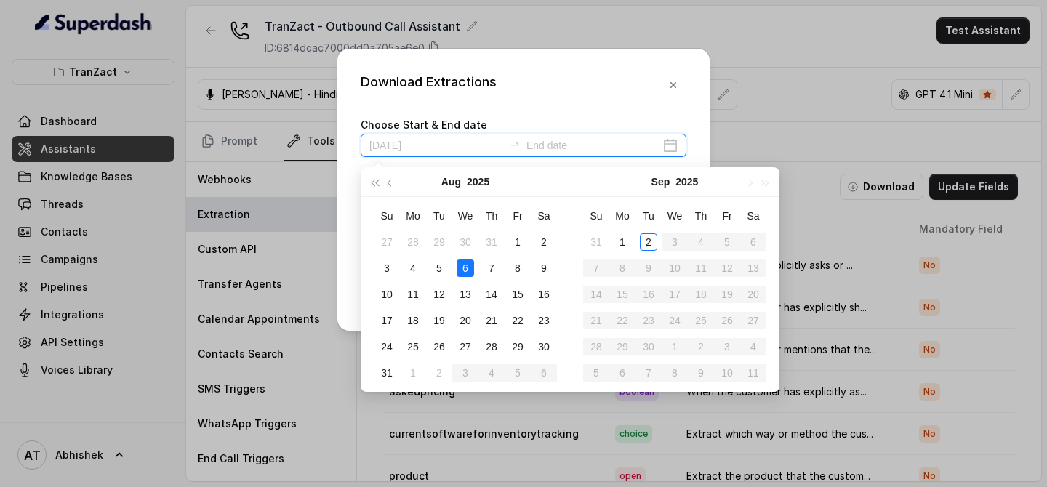  What do you see at coordinates (413, 347) in the screenshot?
I see `div: 25` at bounding box center [413, 347].